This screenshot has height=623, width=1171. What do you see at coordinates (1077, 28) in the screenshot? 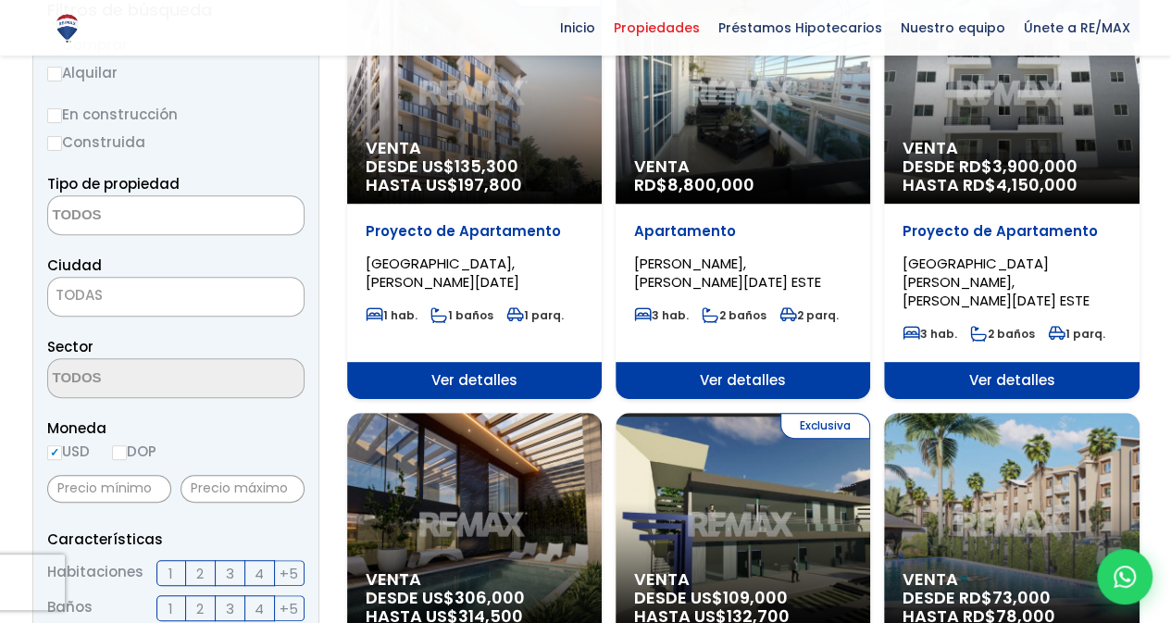
I see `span: Únete a RE/MAX` at bounding box center [1077, 28].